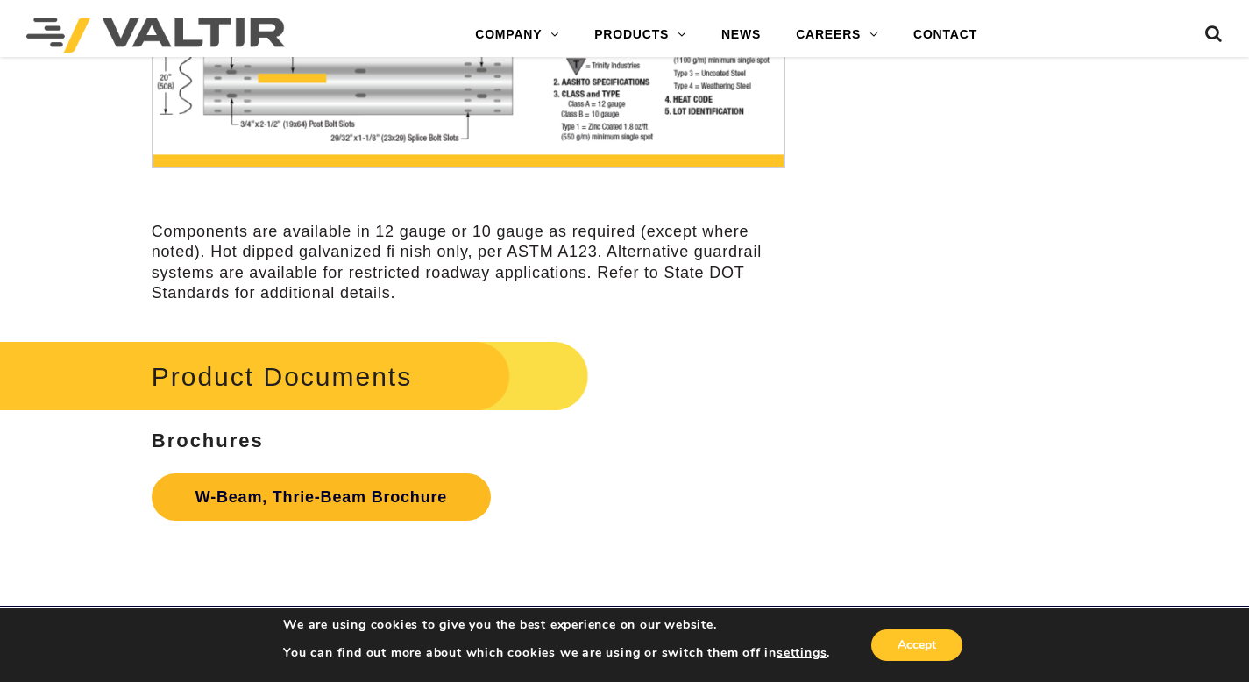 This screenshot has height=682, width=1249. Describe the element at coordinates (801, 653) in the screenshot. I see `button: settings` at that location.